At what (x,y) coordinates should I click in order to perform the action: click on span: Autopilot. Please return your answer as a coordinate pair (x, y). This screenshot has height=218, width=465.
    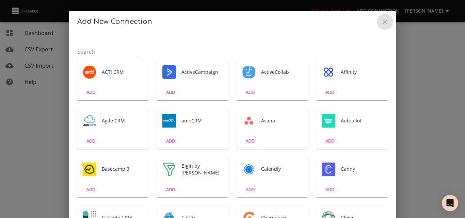
    Looking at the image, I should click on (361, 121).